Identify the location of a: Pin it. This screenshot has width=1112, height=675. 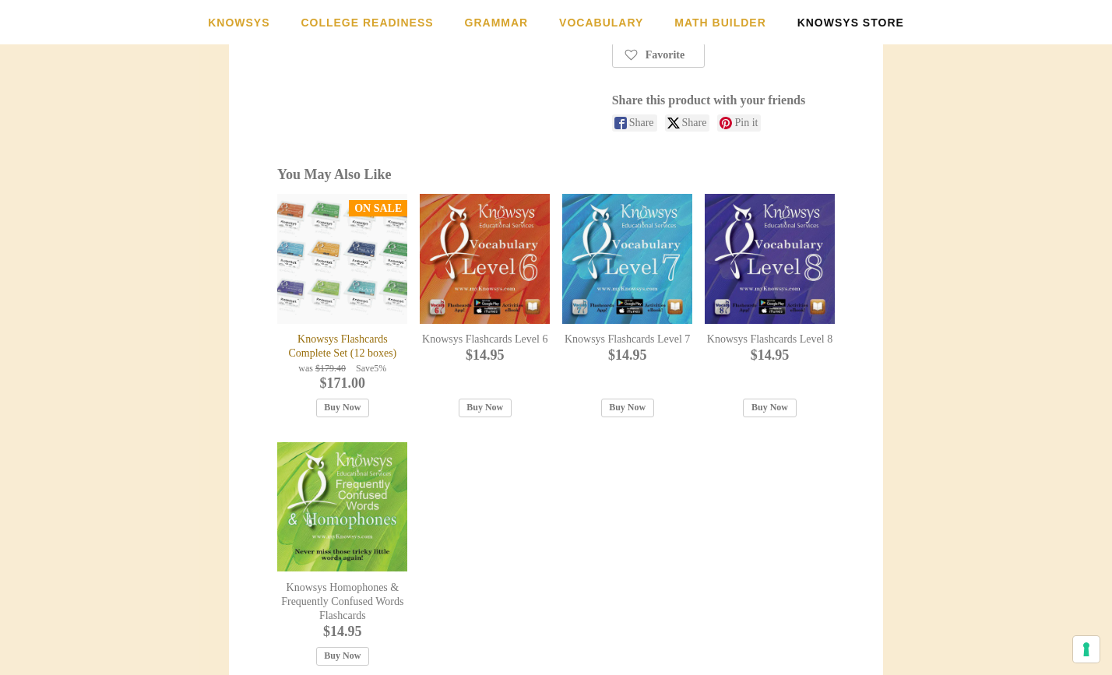
(739, 123).